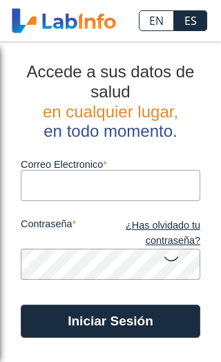  What do you see at coordinates (191, 21) in the screenshot?
I see `a: ES` at bounding box center [191, 21].